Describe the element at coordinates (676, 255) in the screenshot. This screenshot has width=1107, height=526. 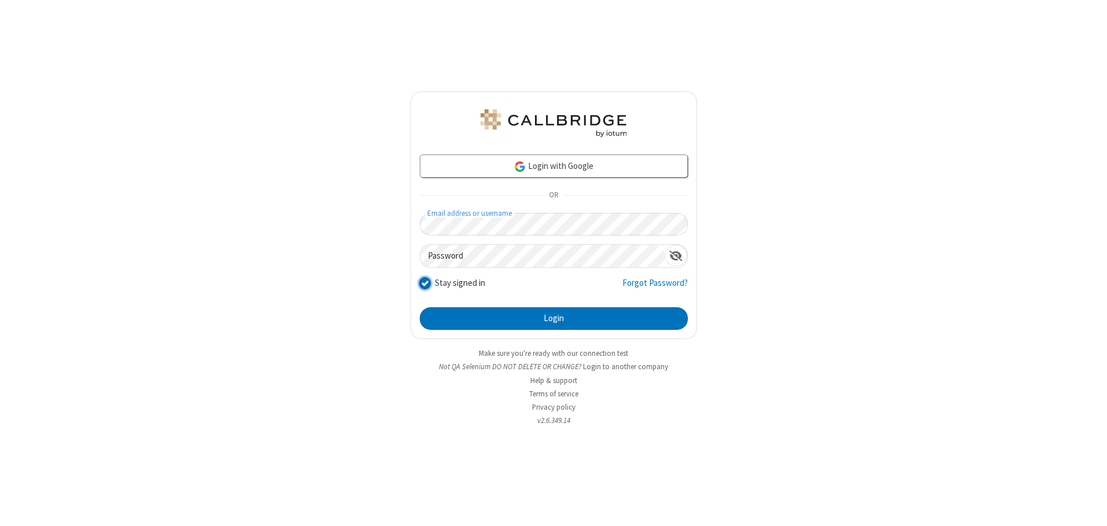
I see `div: Show password` at that location.